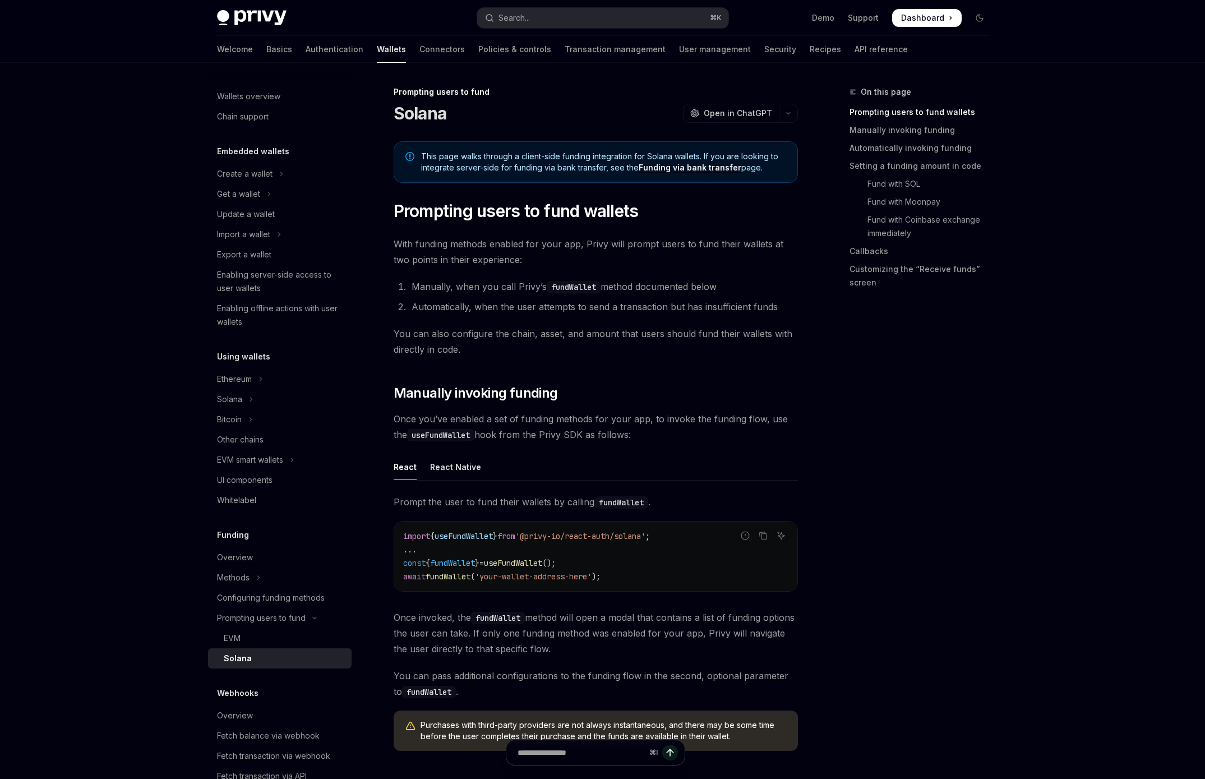  I want to click on span: Prompting users to fund wallets, so click(516, 211).